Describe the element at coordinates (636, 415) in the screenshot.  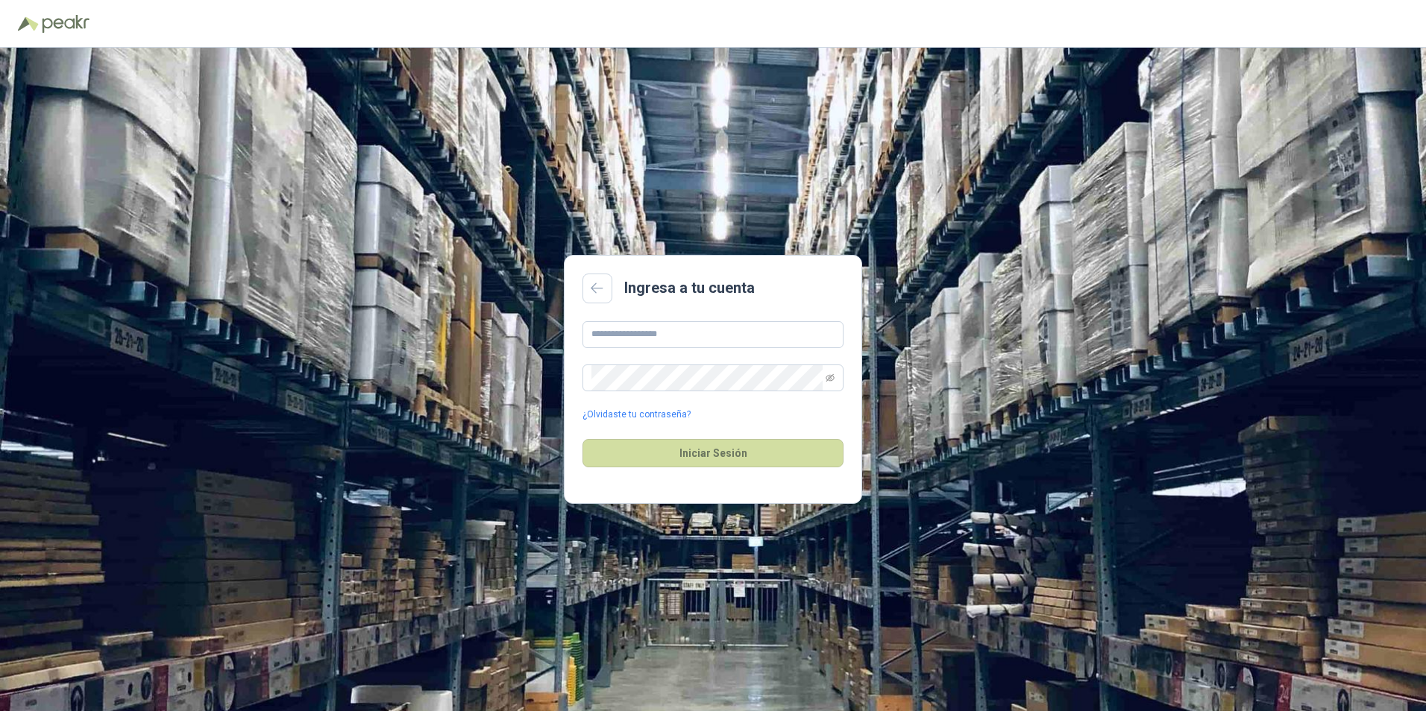
I see `a: ¿Olvidaste tu contraseña?` at that location.